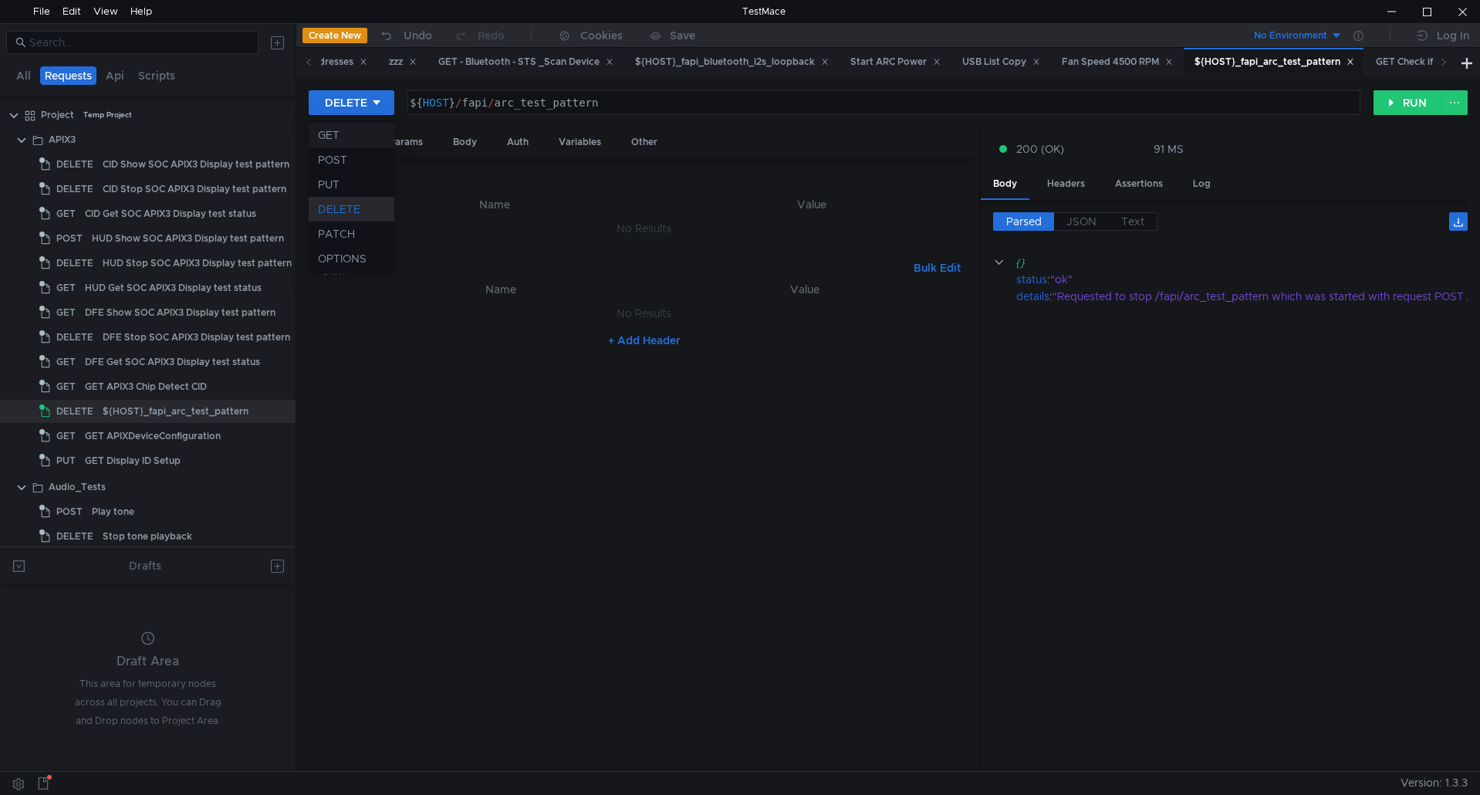 The image size is (1480, 795). What do you see at coordinates (351, 184) in the screenshot?
I see `li: PUT` at bounding box center [351, 184].